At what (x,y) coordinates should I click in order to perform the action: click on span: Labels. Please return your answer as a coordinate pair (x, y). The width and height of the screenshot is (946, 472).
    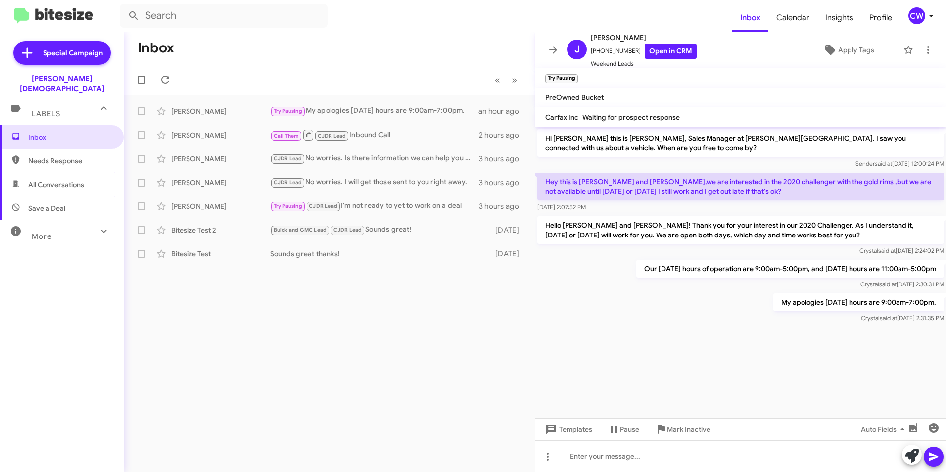
    Looking at the image, I should click on (46, 114).